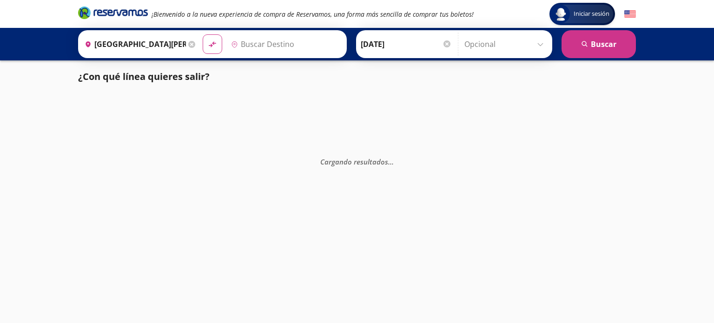  Describe the element at coordinates (113, 13) in the screenshot. I see `i: Brand Logo` at that location.